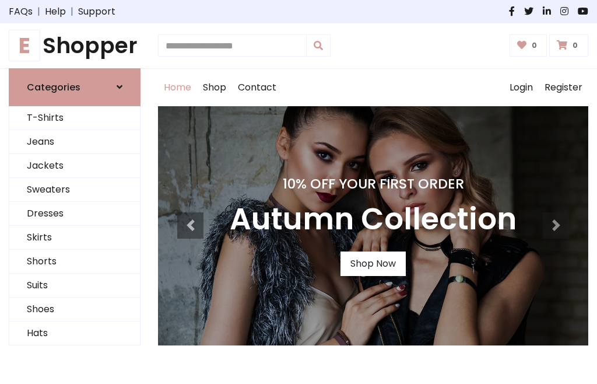 Image resolution: width=597 pixels, height=384 pixels. What do you see at coordinates (75, 45) in the screenshot?
I see `h1: Shopper` at bounding box center [75, 45].